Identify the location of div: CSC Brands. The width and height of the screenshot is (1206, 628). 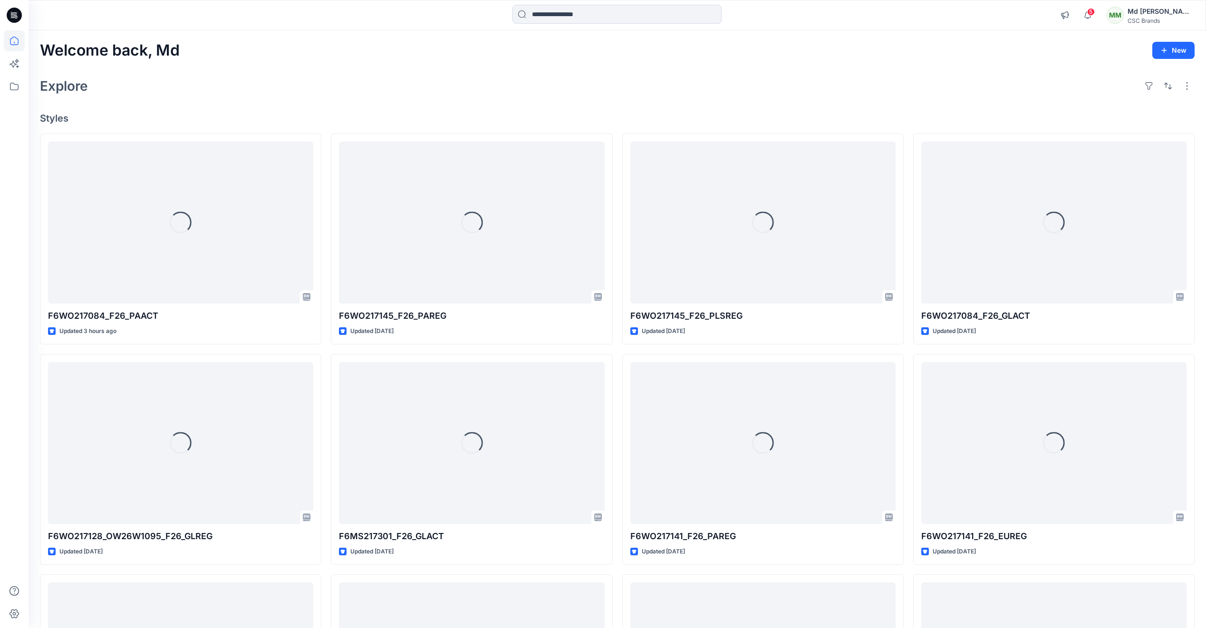
(1161, 20).